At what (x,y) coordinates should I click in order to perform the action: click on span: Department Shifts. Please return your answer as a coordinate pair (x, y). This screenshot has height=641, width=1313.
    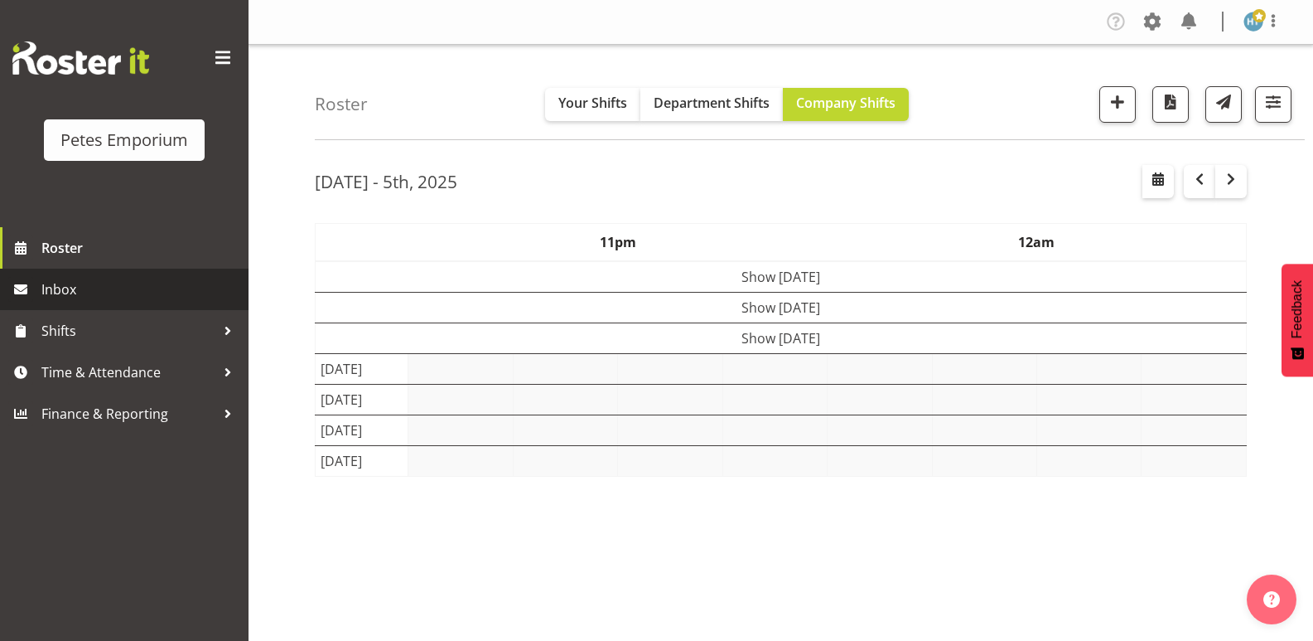
    Looking at the image, I should click on (712, 103).